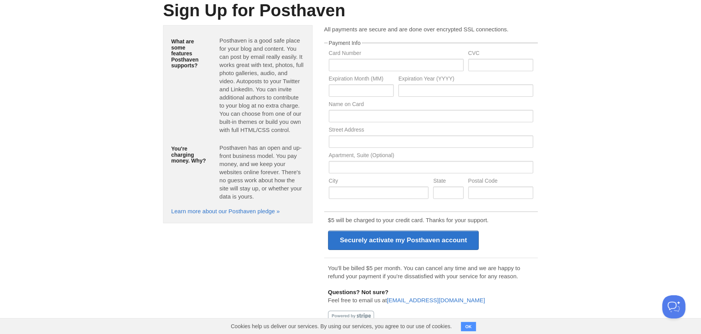  What do you see at coordinates (379, 181) in the screenshot?
I see `label: City` at bounding box center [379, 181].